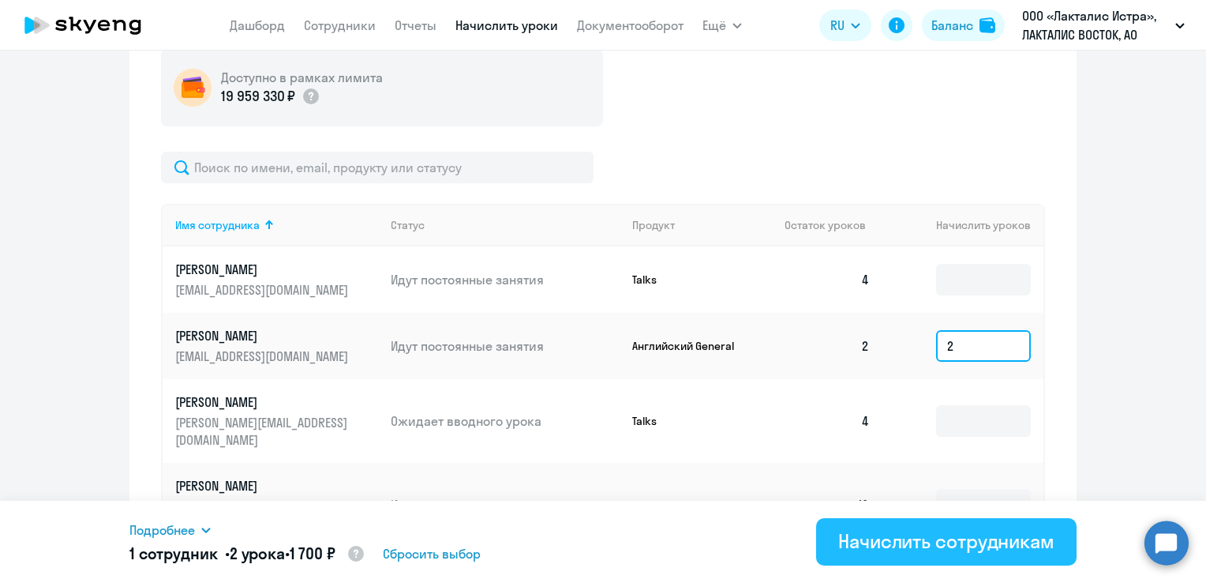 This screenshot has width=1206, height=583. I want to click on span: Остаток уроков, so click(825, 225).